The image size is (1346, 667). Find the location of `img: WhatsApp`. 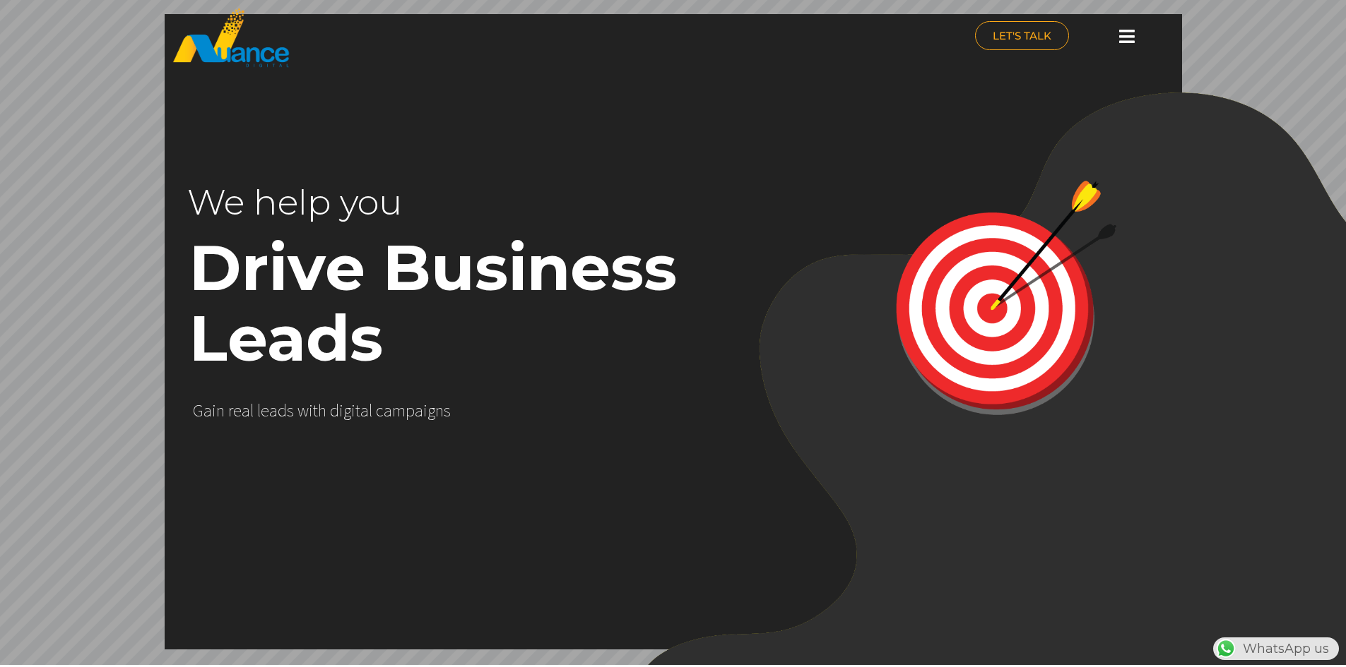

img: WhatsApp is located at coordinates (1225, 649).